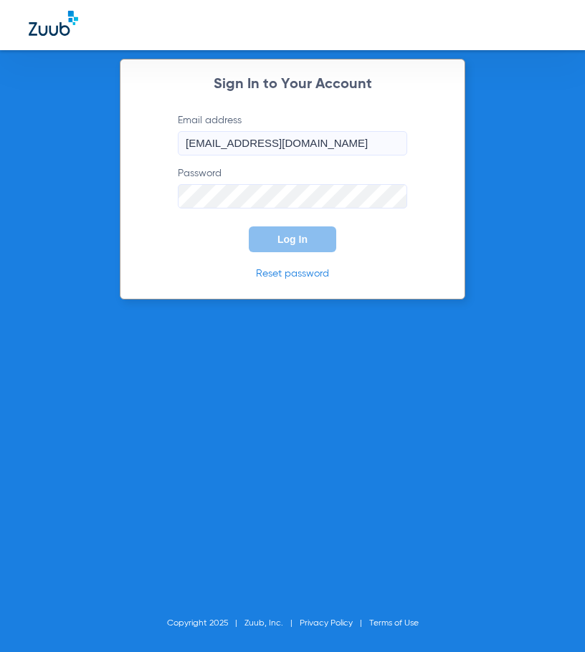 This screenshot has width=585, height=652. I want to click on a: Terms of Use, so click(393, 623).